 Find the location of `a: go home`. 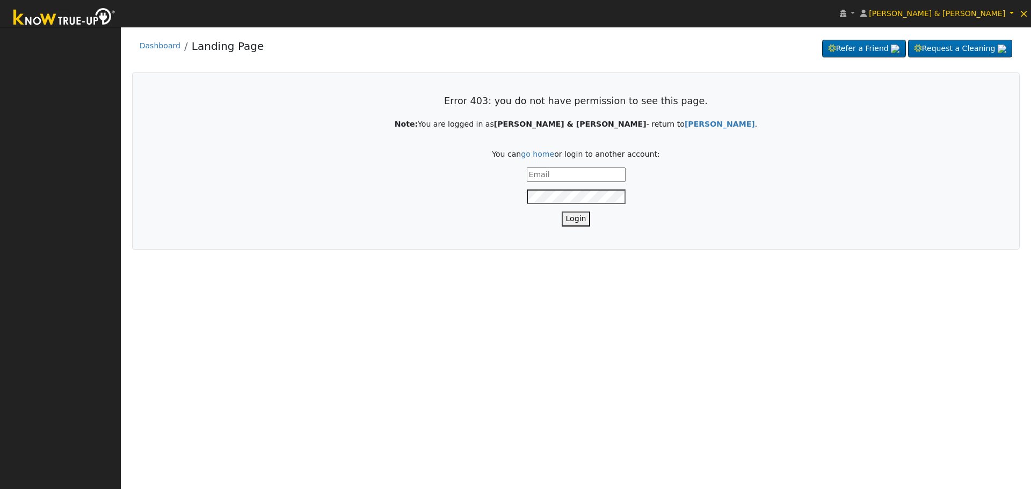

a: go home is located at coordinates (537, 154).